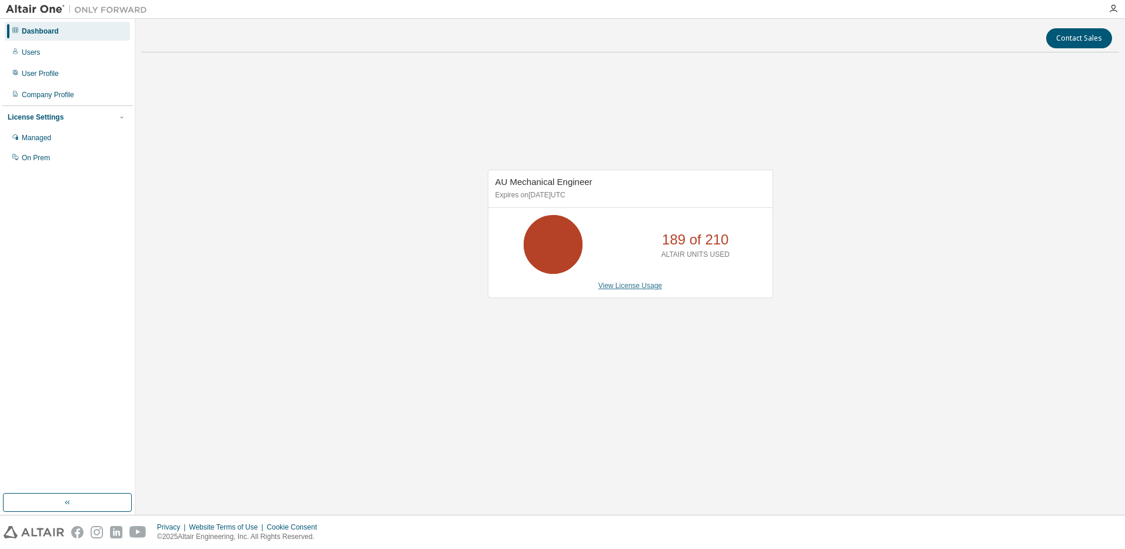 This screenshot has width=1125, height=549. I want to click on button: Contact Sales, so click(1079, 38).